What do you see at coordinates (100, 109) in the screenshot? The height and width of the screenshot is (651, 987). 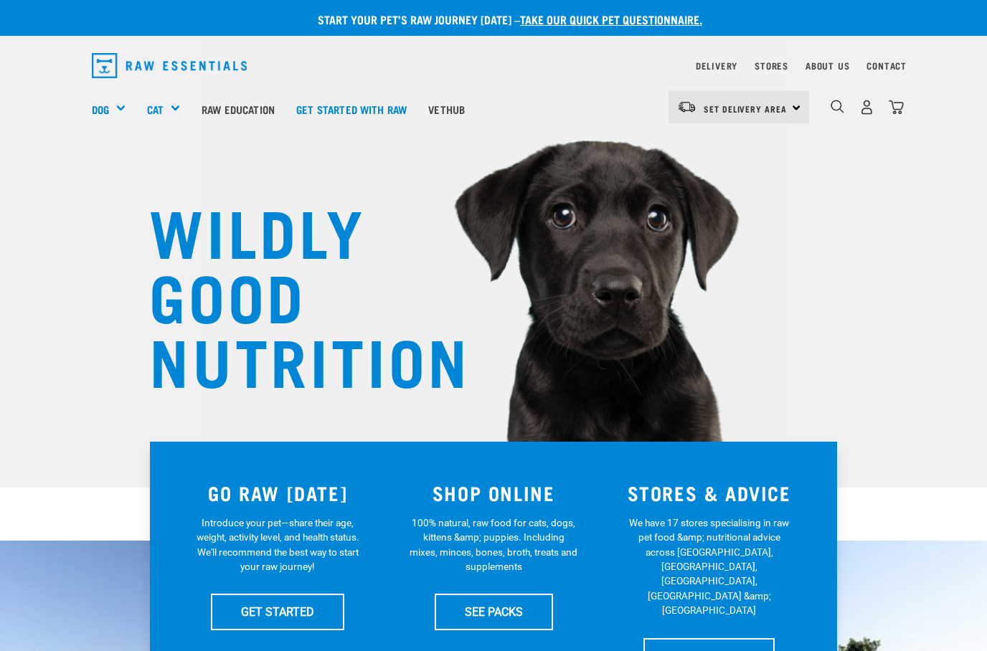 I see `a: Dog` at bounding box center [100, 109].